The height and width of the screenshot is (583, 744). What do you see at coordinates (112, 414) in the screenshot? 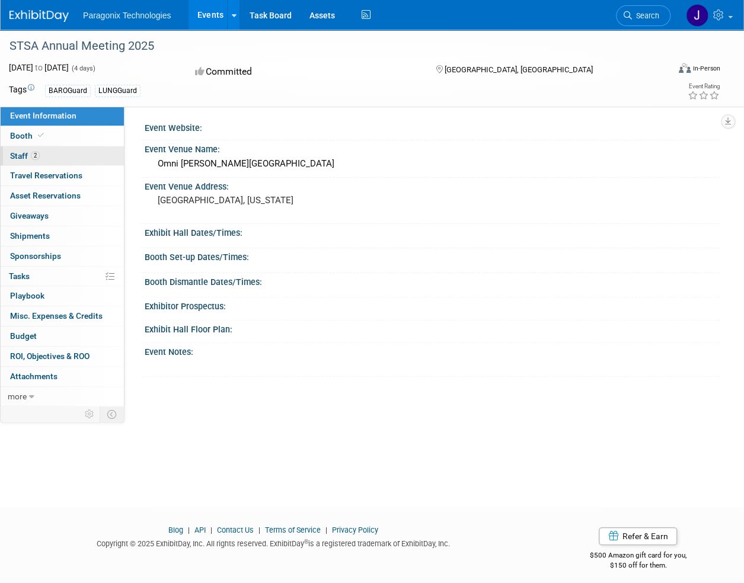
I see `td: Toggle Event Tabs` at bounding box center [112, 414].